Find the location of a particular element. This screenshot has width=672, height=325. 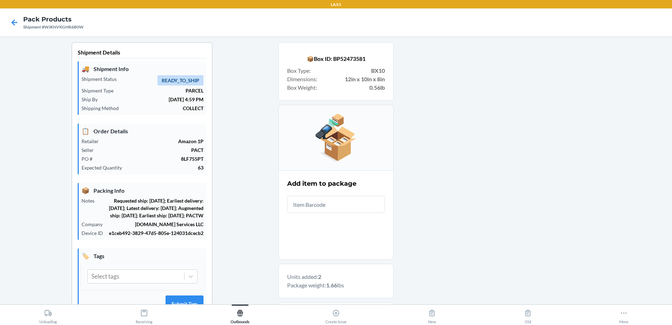

p: Notes is located at coordinates (91, 200).